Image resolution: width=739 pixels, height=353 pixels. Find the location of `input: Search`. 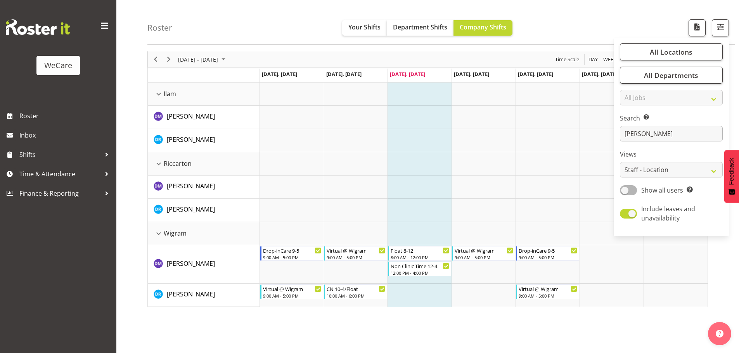

input: Search is located at coordinates (671, 134).